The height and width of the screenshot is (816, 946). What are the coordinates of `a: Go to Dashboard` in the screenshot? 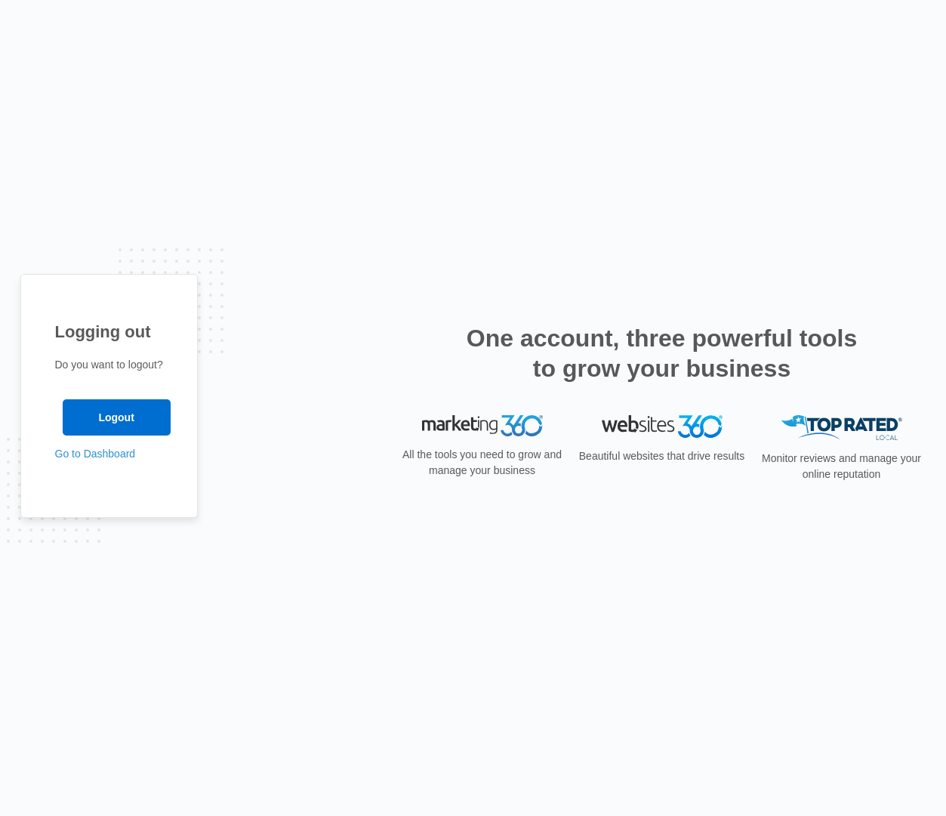 It's located at (95, 454).